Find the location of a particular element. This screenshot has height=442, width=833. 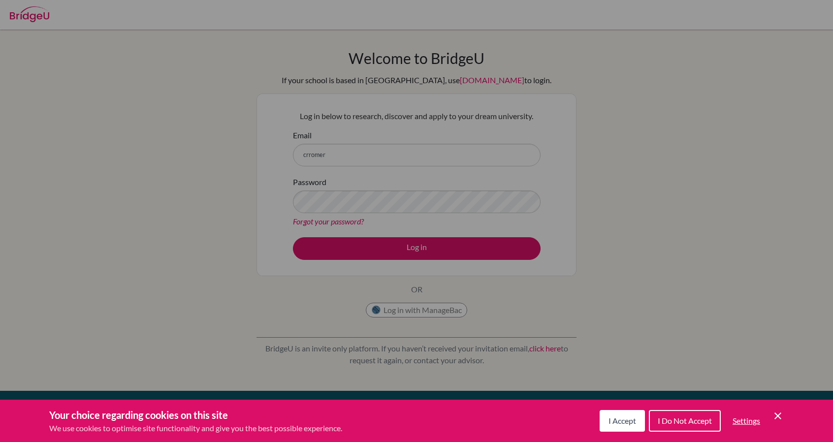

span: I Do Not Accept is located at coordinates (685, 420).